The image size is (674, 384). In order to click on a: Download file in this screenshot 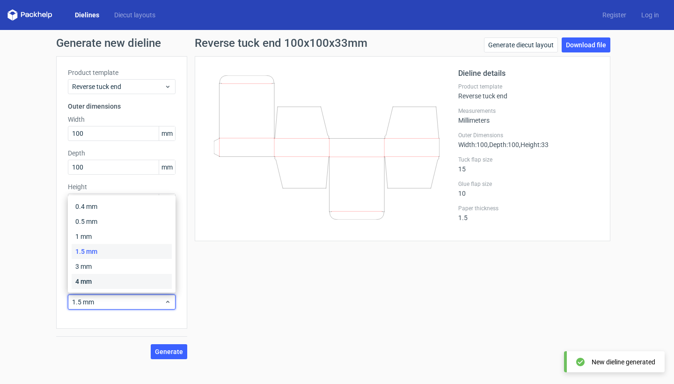, I will do `click(586, 45)`.